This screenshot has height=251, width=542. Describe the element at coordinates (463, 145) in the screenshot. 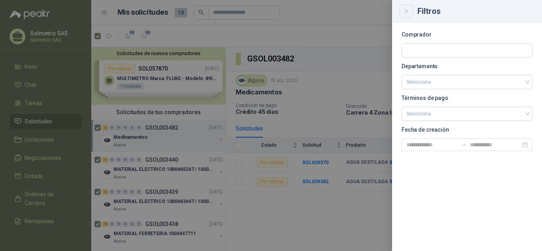

I see `span: to` at that location.